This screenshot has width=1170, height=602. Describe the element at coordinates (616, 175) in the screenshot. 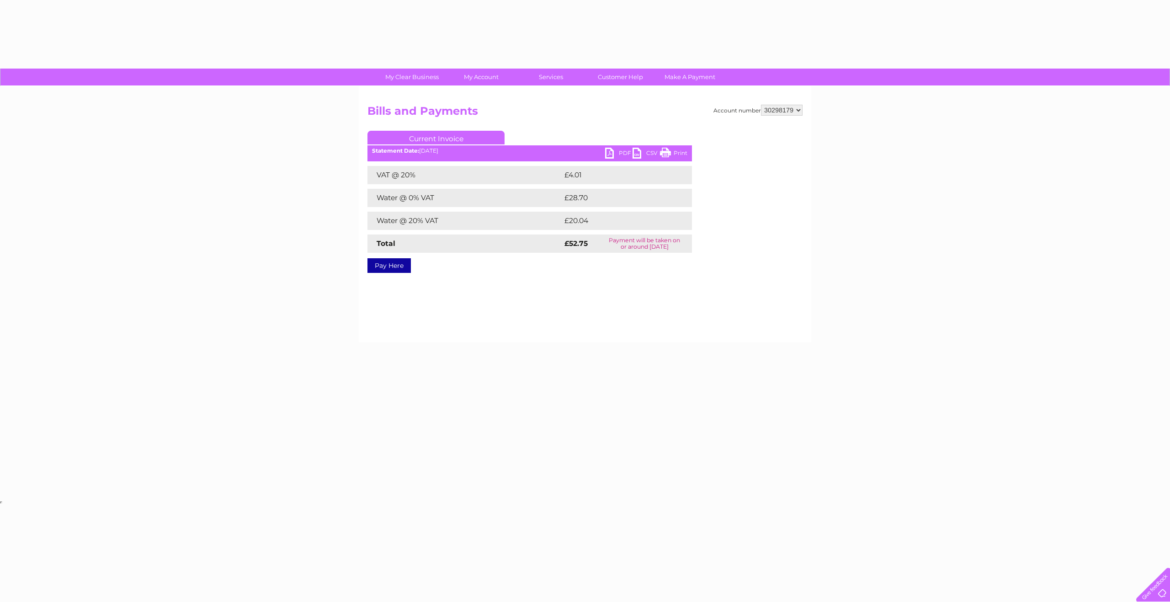

I see `td: £4.01` at that location.